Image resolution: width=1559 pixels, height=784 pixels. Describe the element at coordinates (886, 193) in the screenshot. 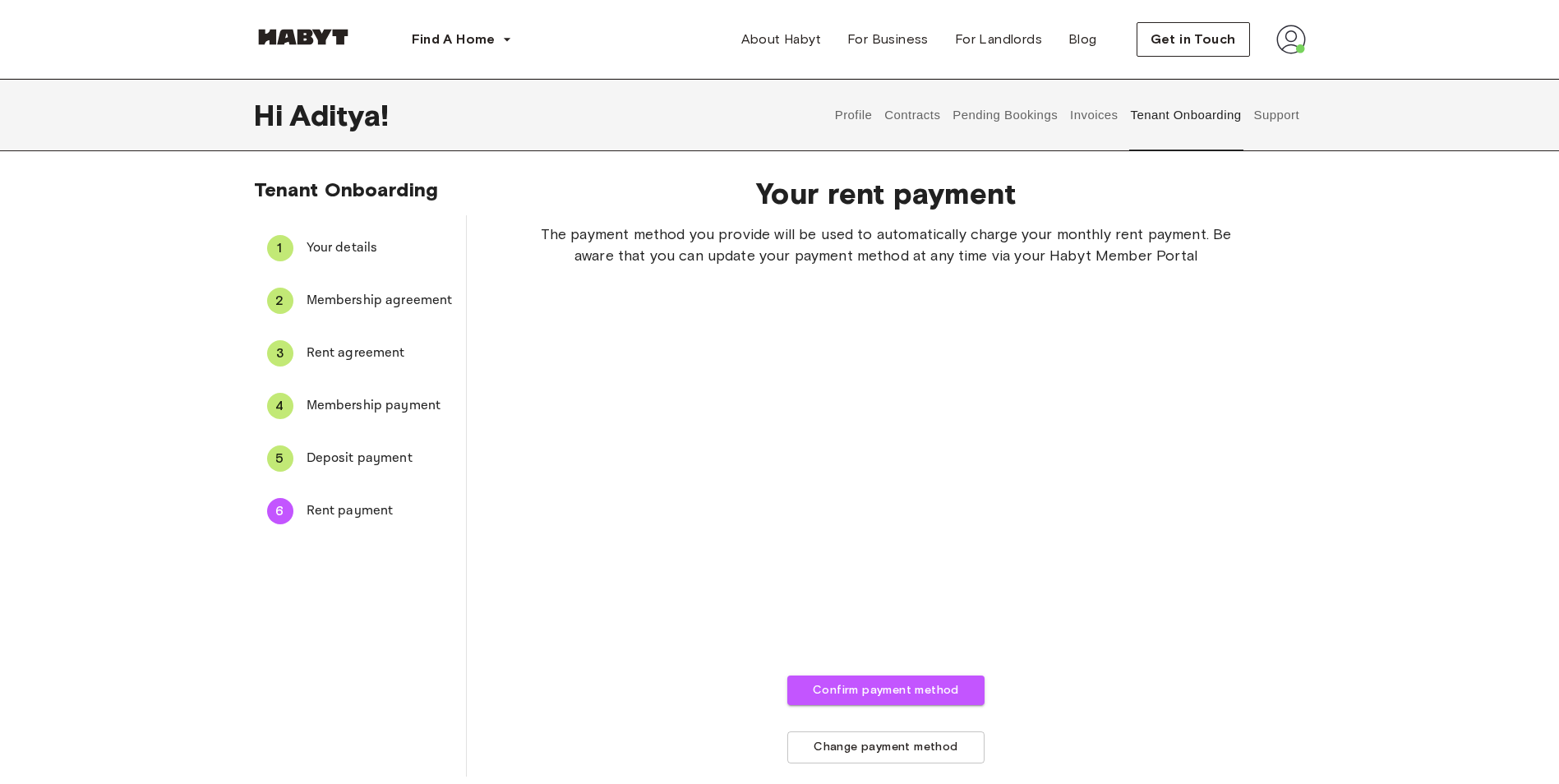

I see `span: Your rent payment` at that location.